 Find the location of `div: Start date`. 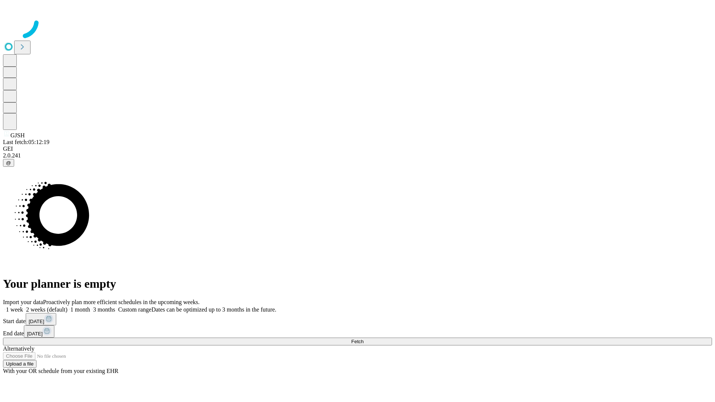

div: Start date is located at coordinates (358, 319).